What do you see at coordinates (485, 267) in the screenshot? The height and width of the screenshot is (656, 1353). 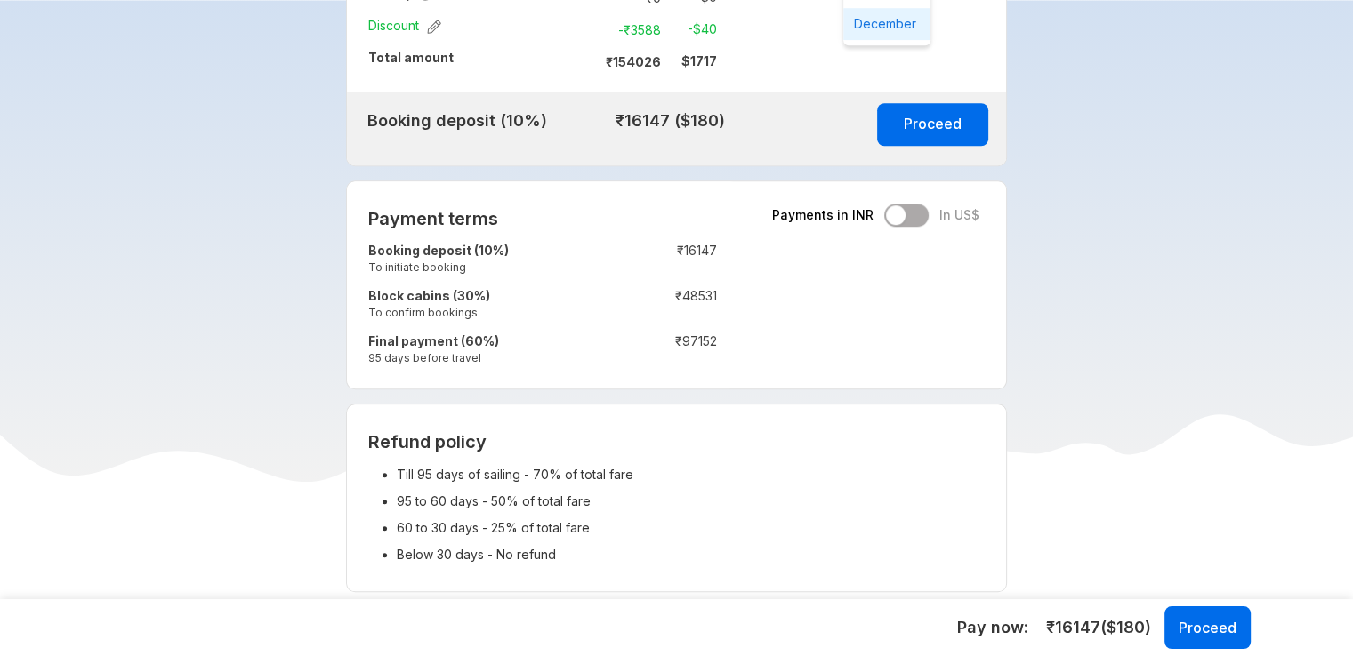 I see `small: To initiate booking` at bounding box center [485, 267].